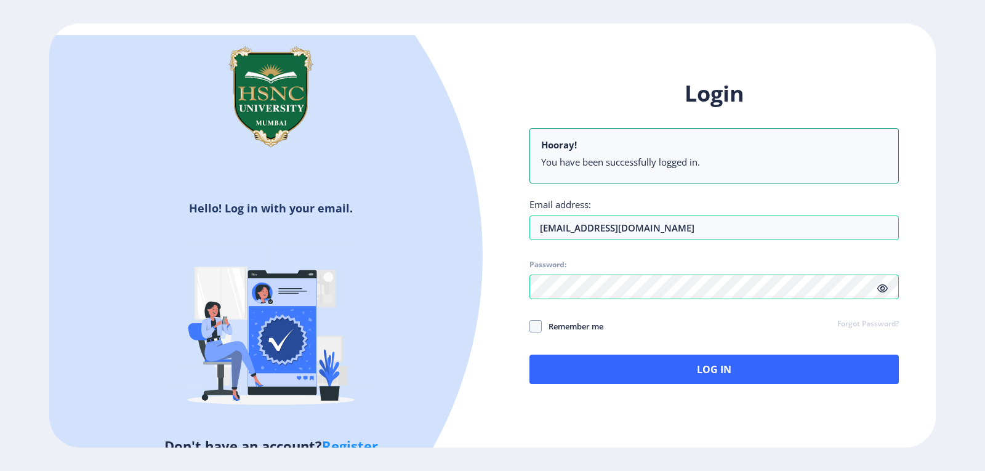 The image size is (985, 471). I want to click on label: Password:, so click(548, 265).